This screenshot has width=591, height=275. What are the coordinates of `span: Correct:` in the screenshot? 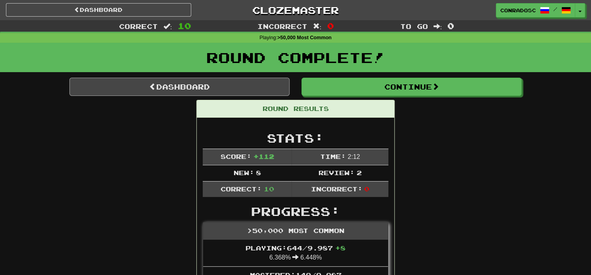 It's located at (241, 189).